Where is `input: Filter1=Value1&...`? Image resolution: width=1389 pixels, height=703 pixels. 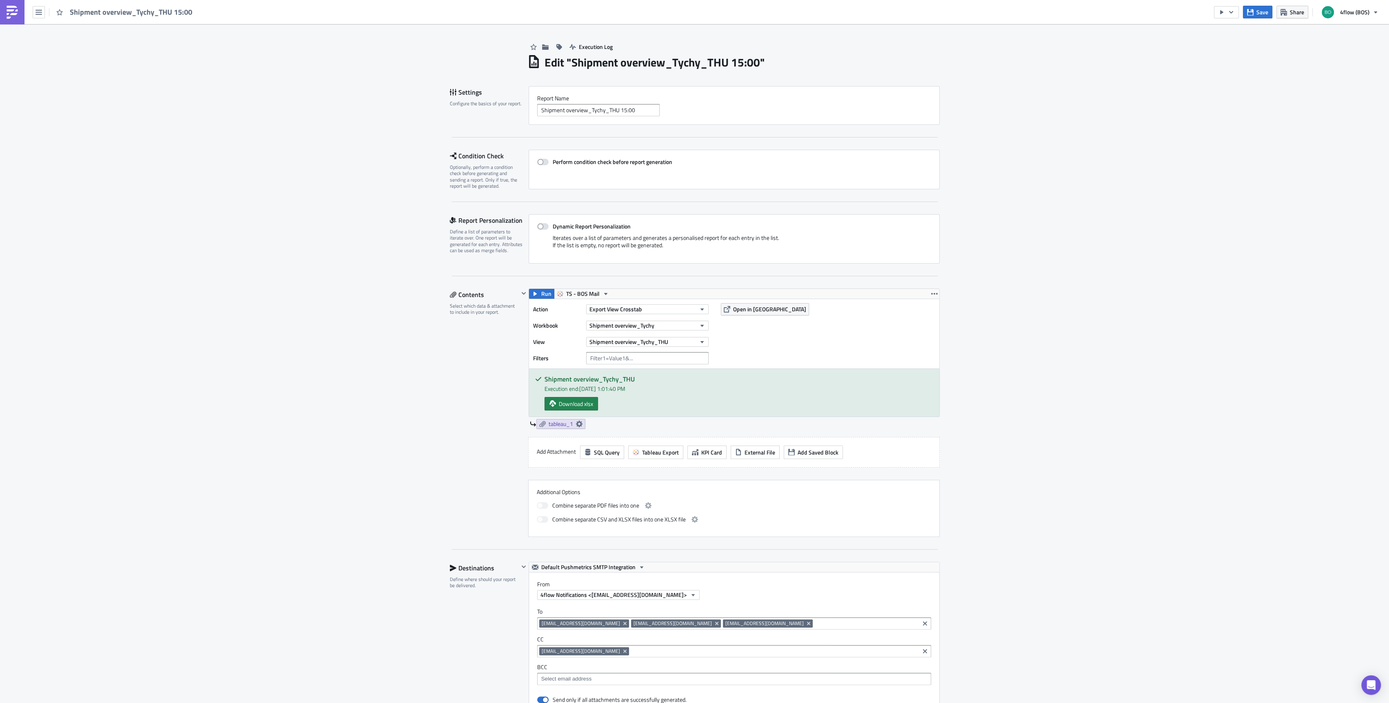
input: Filter1=Value1&... is located at coordinates (647, 358).